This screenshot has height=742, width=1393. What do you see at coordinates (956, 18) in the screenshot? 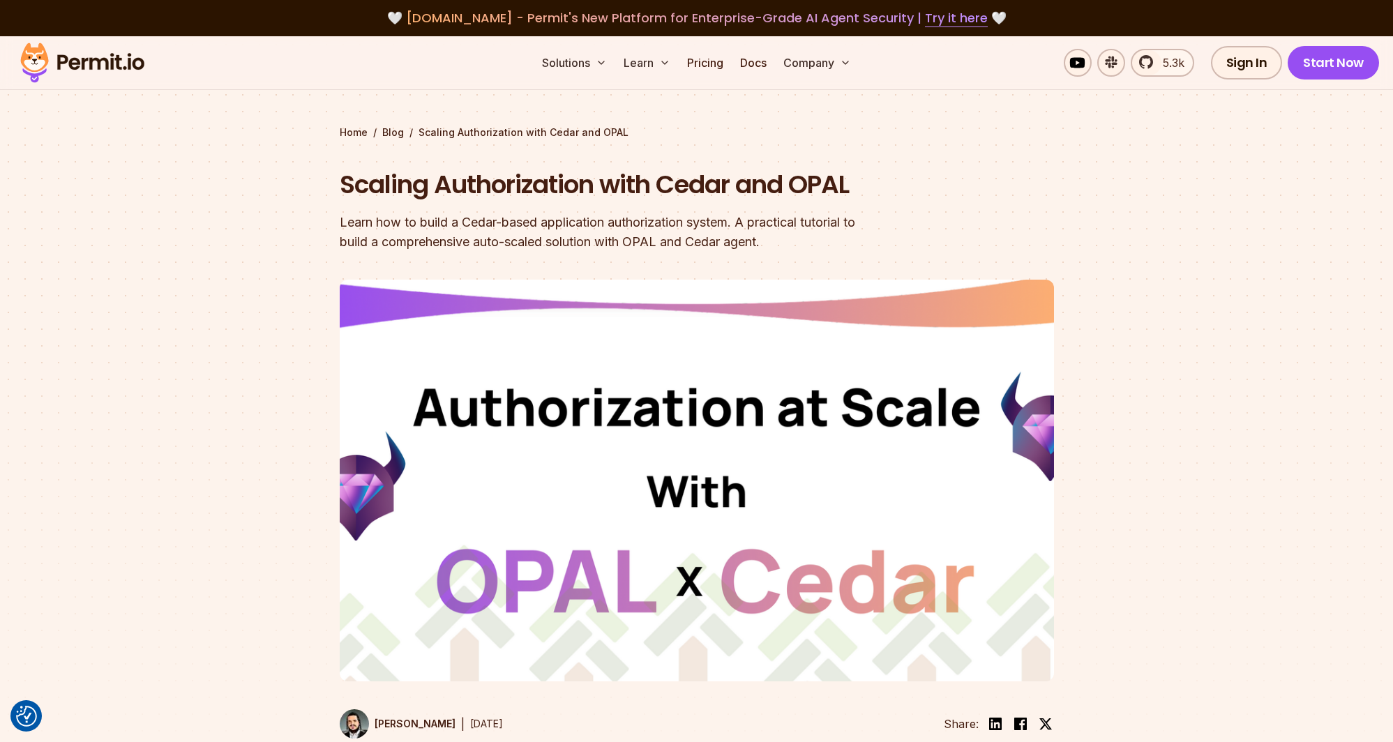
I see `a: Try it here` at bounding box center [956, 18].